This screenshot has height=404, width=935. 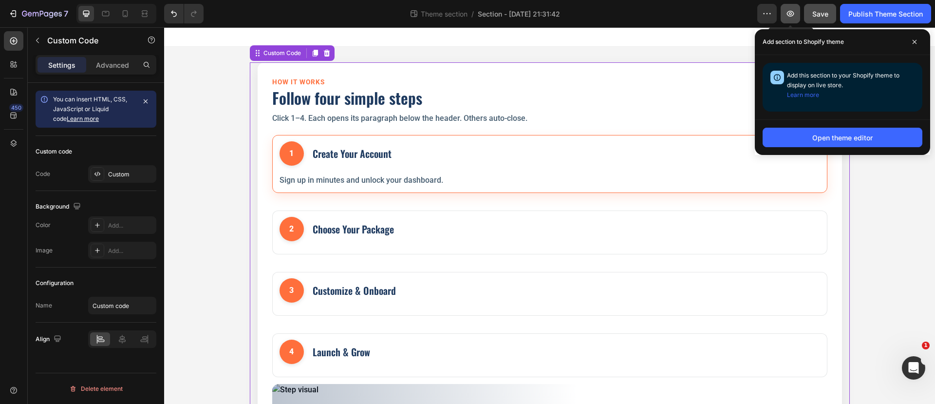 I want to click on span: Add this section to your Shopify theme to display on live store., so click(x=843, y=85).